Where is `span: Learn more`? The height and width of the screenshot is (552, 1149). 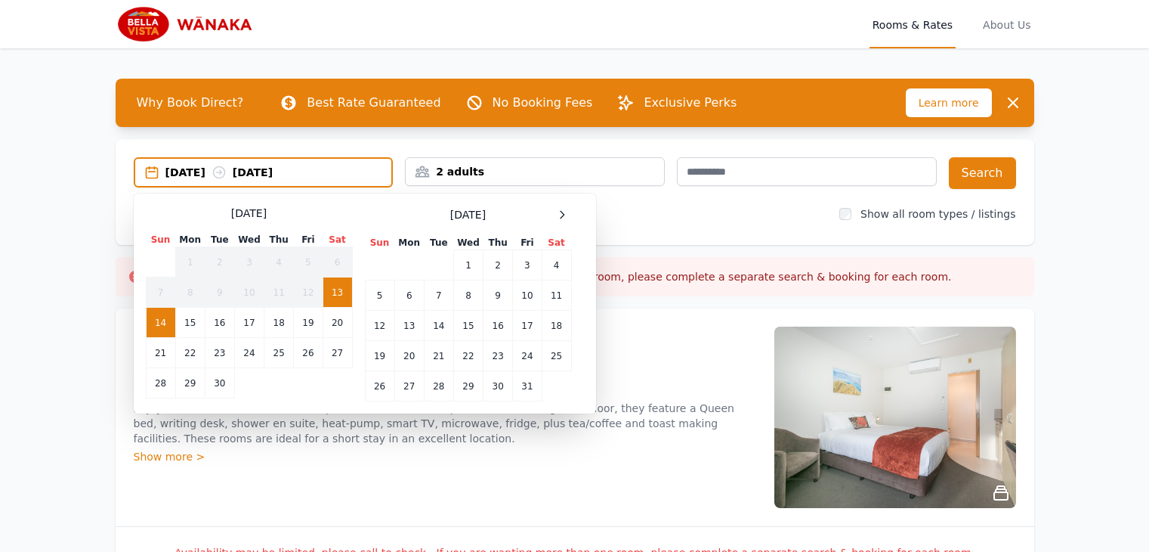
span: Learn more is located at coordinates (949, 103).